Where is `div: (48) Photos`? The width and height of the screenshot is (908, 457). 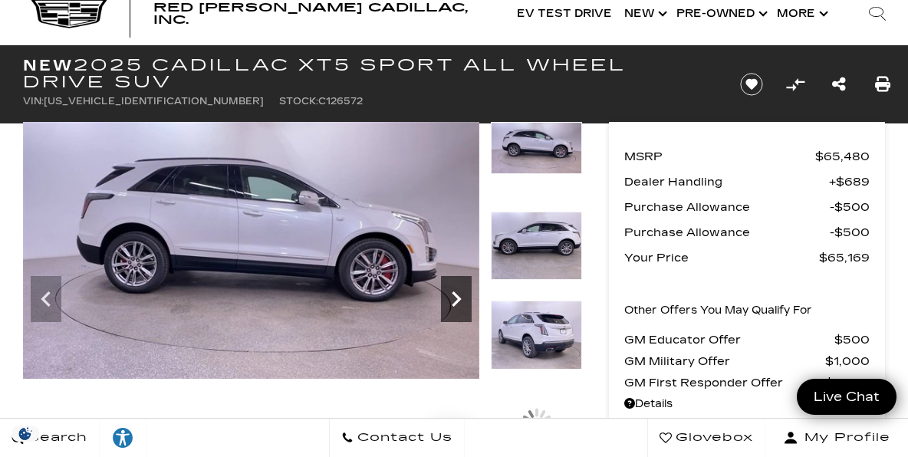 div: (48) Photos is located at coordinates (83, 434).